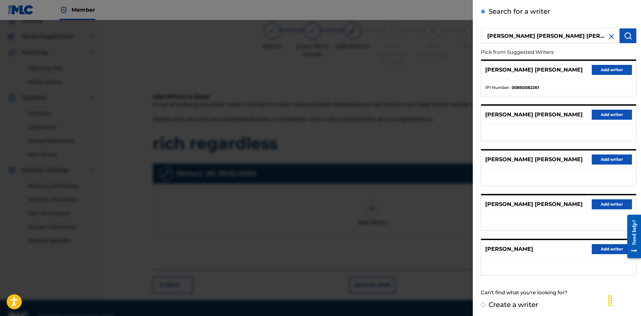  I want to click on span: IPI Number :, so click(497, 88).